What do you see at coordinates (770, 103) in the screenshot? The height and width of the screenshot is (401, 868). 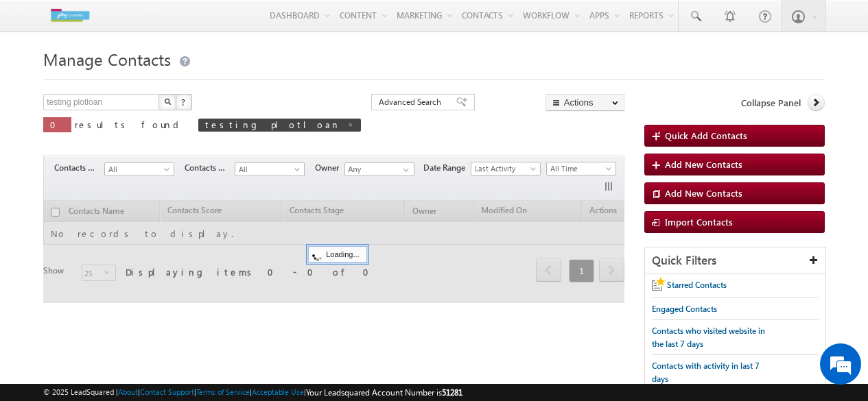 I see `span: Collapse Panel` at bounding box center [770, 103].